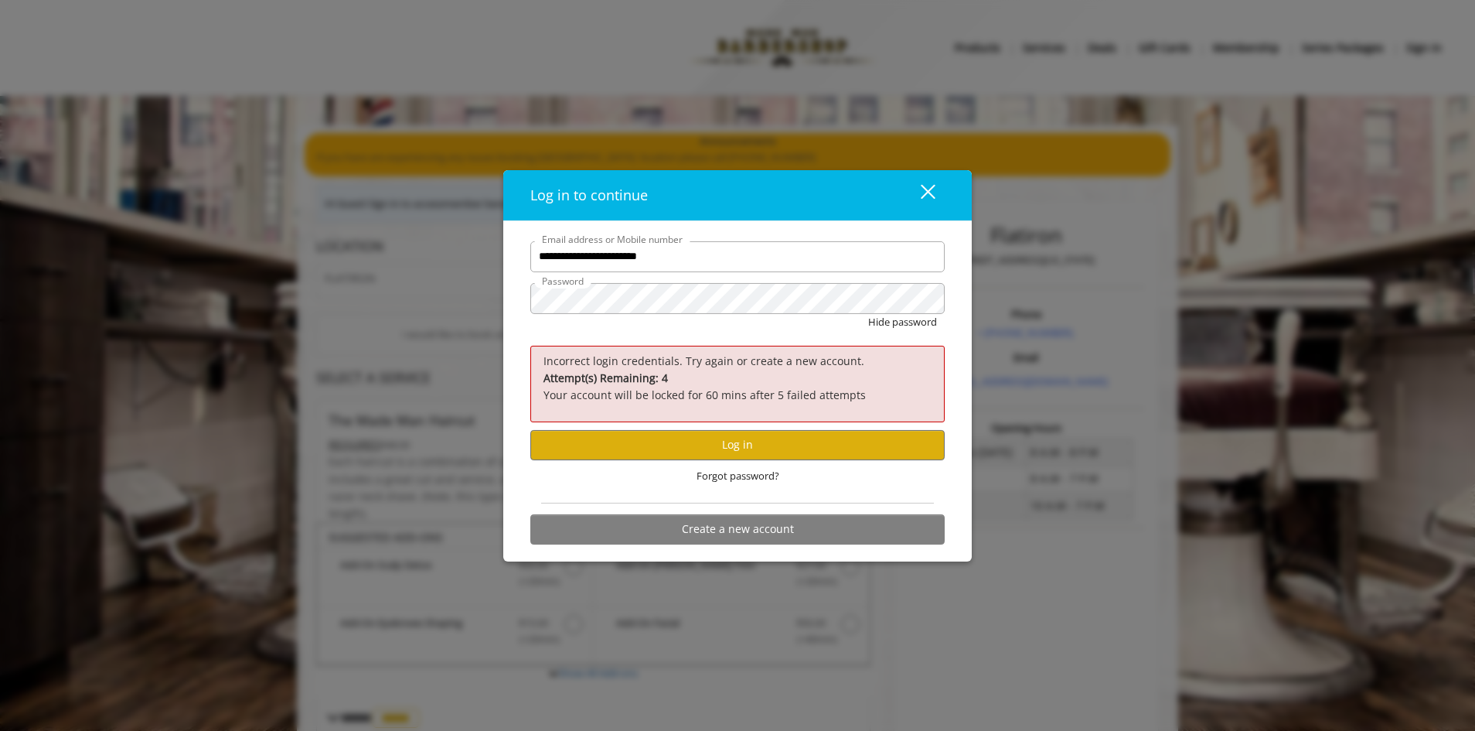  I want to click on button: close dialog, so click(918, 195).